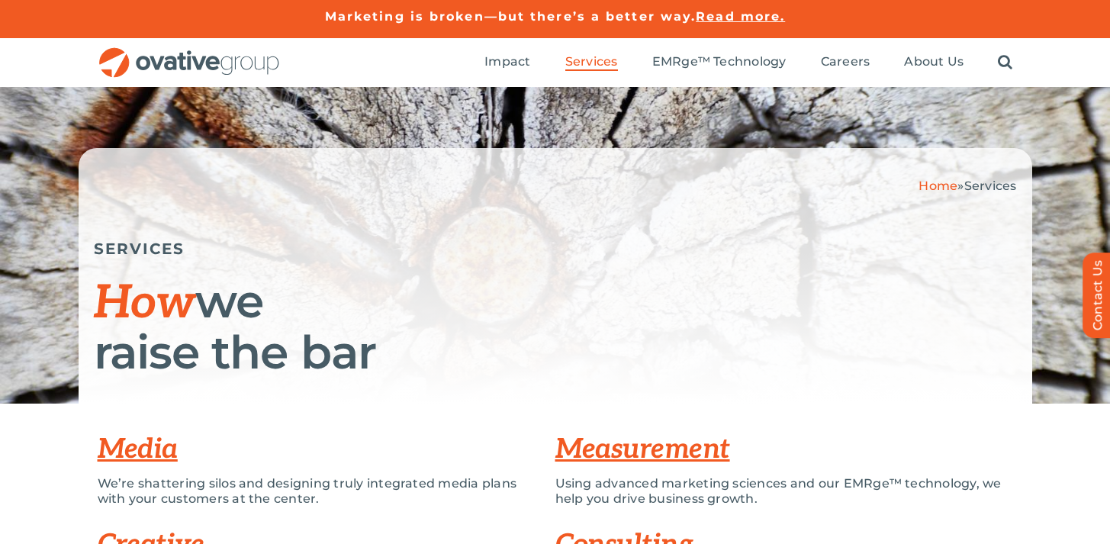  What do you see at coordinates (934, 63) in the screenshot?
I see `a: About Us` at bounding box center [934, 63].